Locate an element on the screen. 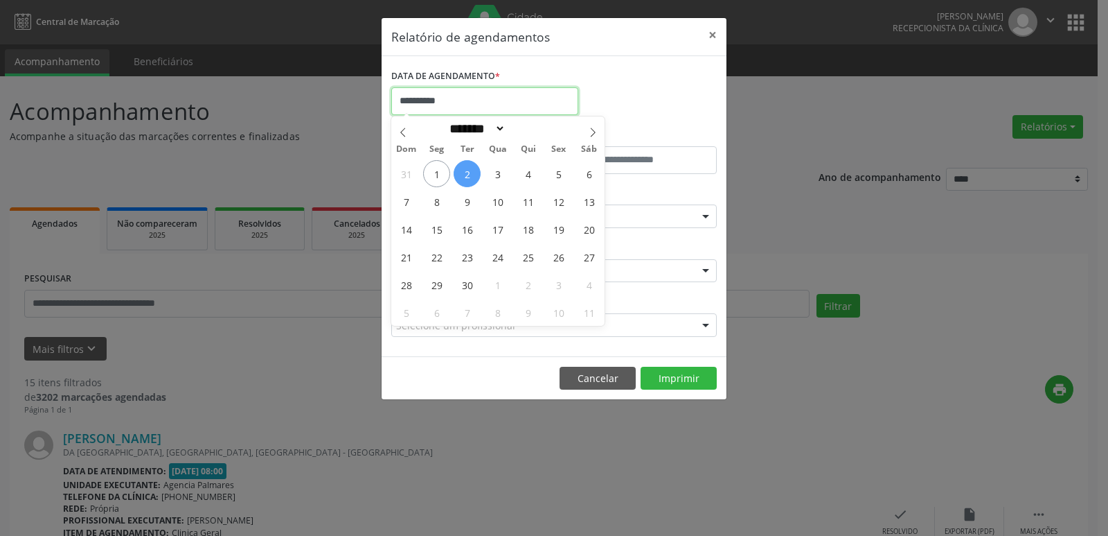 Image resolution: width=1108 pixels, height=536 pixels. span: Setembro 29, 2025 is located at coordinates (436, 284).